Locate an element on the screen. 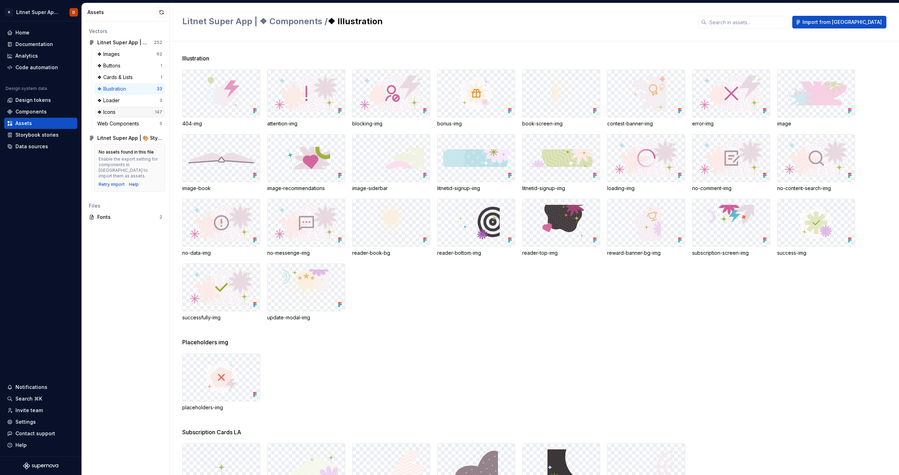 The image size is (899, 475). div: 404-img is located at coordinates (221, 124).